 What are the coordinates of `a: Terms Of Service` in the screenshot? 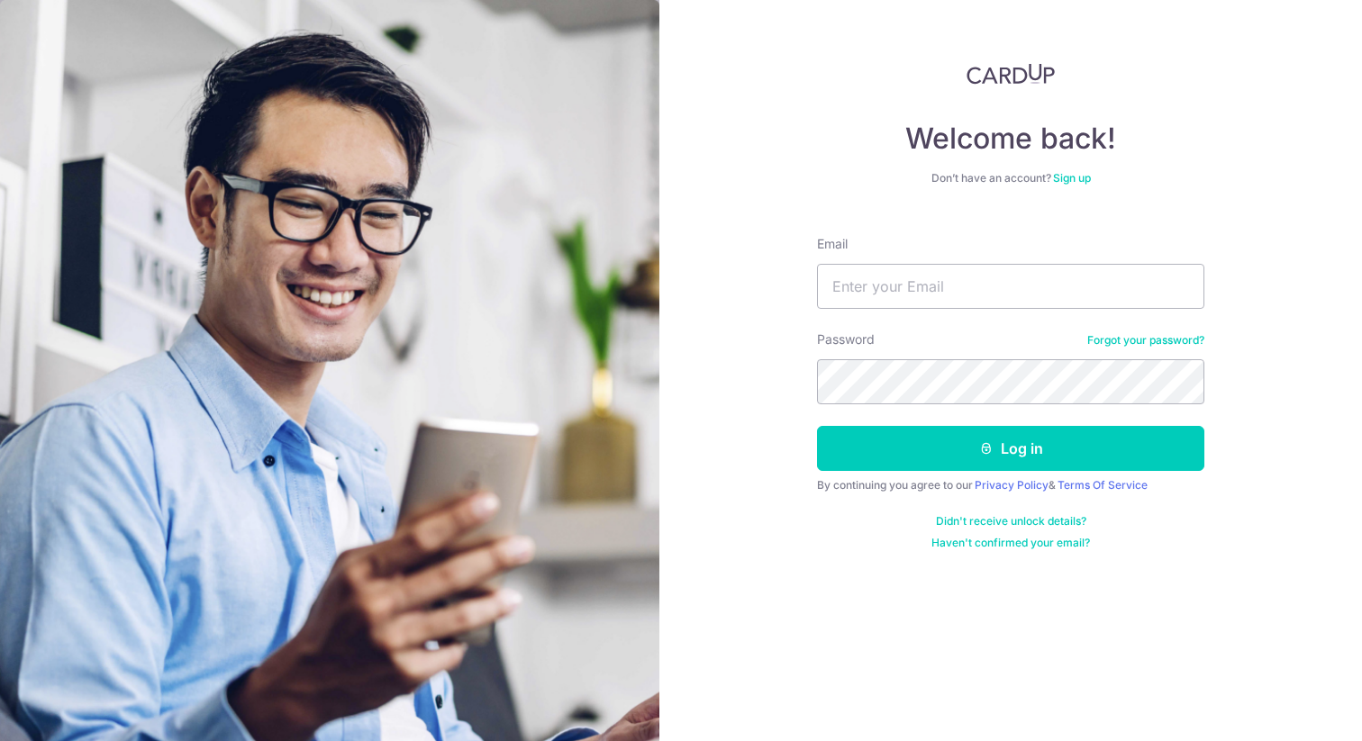 It's located at (1102, 485).